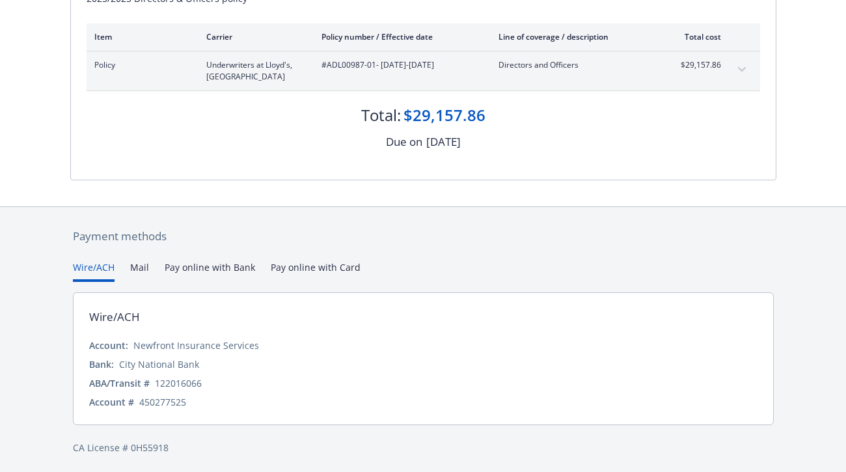  I want to click on span: $29,157.86, so click(697, 65).